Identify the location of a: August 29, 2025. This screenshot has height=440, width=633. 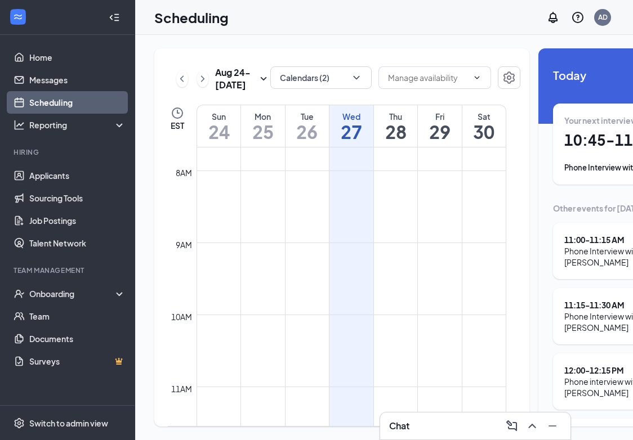
(440, 126).